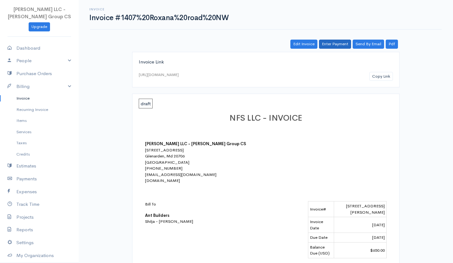 This screenshot has height=263, width=453. Describe the element at coordinates (304, 44) in the screenshot. I see `a: Edit Invoice` at that location.